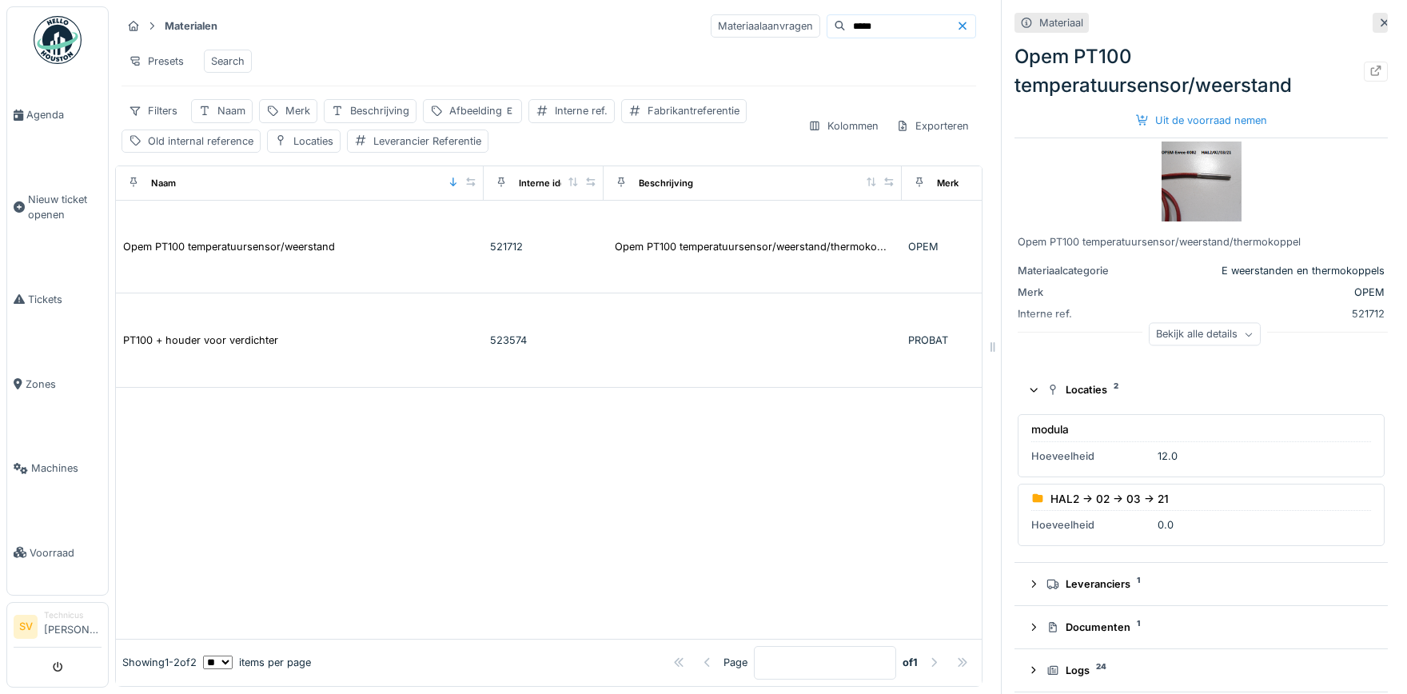 Image resolution: width=1407 pixels, height=694 pixels. What do you see at coordinates (201, 340) in the screenshot?
I see `div: PT100 + houder voor verdichter` at bounding box center [201, 340].